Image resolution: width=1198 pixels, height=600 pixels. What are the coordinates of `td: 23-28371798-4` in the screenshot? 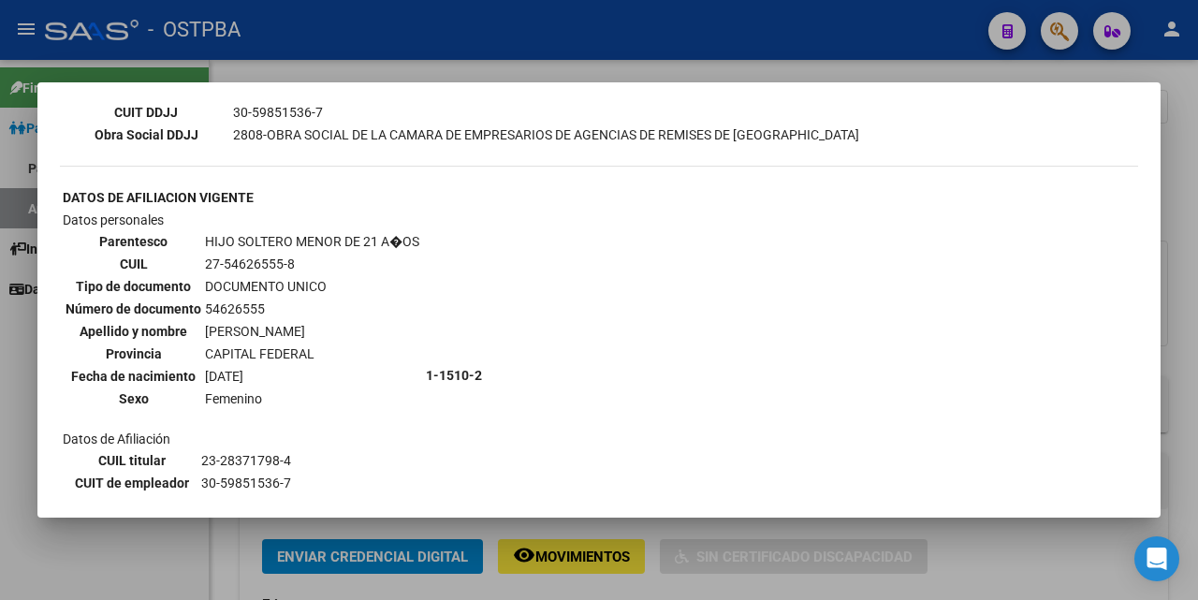 It's located at (286, 460).